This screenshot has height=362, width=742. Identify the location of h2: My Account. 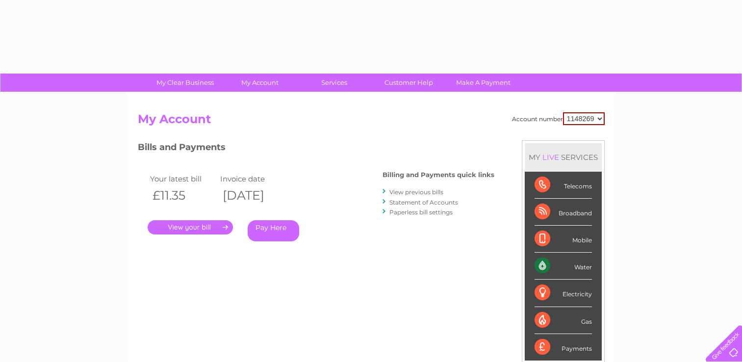
(371, 122).